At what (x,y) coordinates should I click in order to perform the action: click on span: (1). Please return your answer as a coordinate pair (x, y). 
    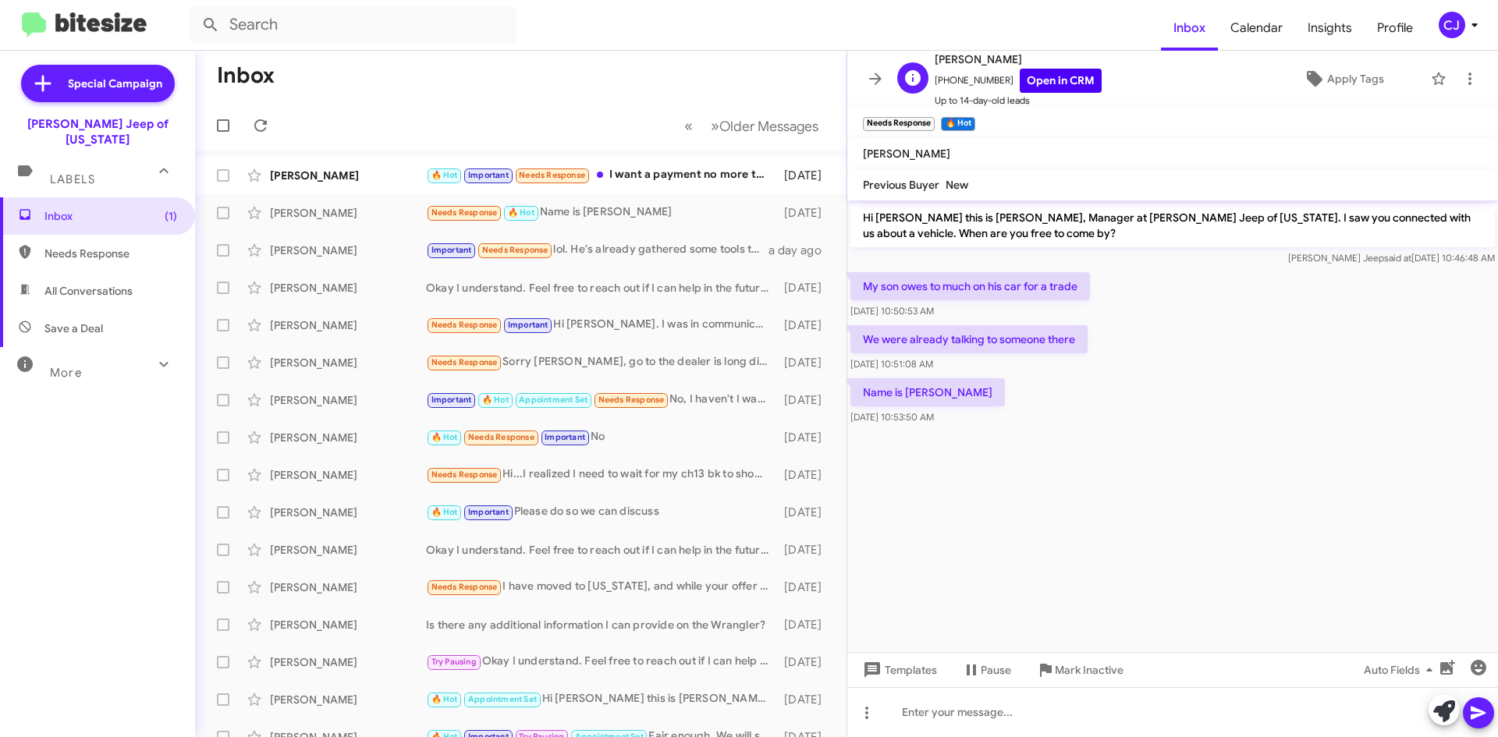
    Looking at the image, I should click on (171, 216).